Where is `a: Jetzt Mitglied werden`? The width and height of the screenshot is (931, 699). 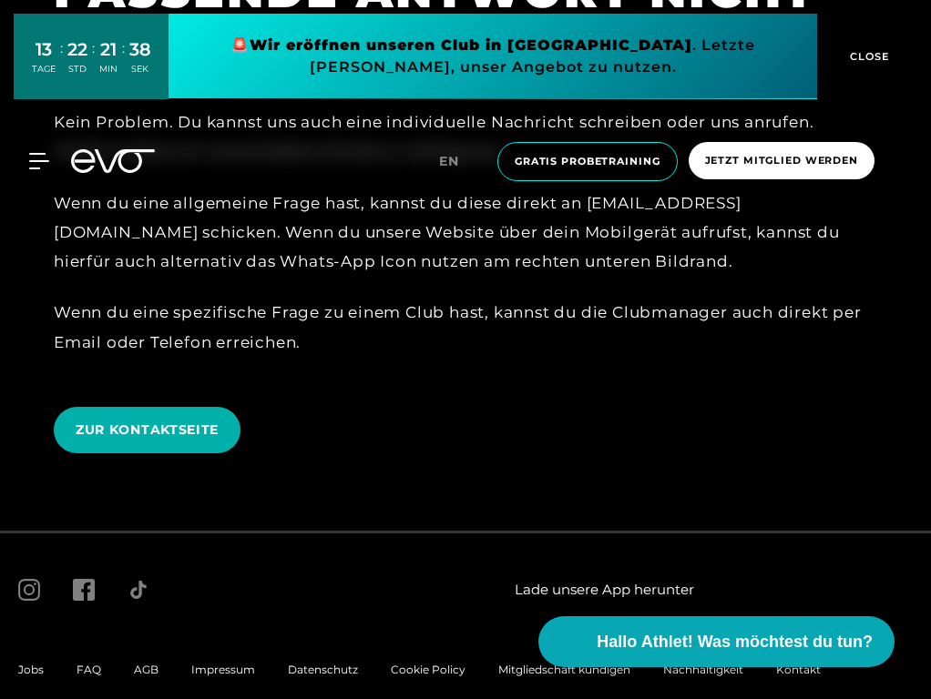
a: Jetzt Mitglied werden is located at coordinates (781, 161).